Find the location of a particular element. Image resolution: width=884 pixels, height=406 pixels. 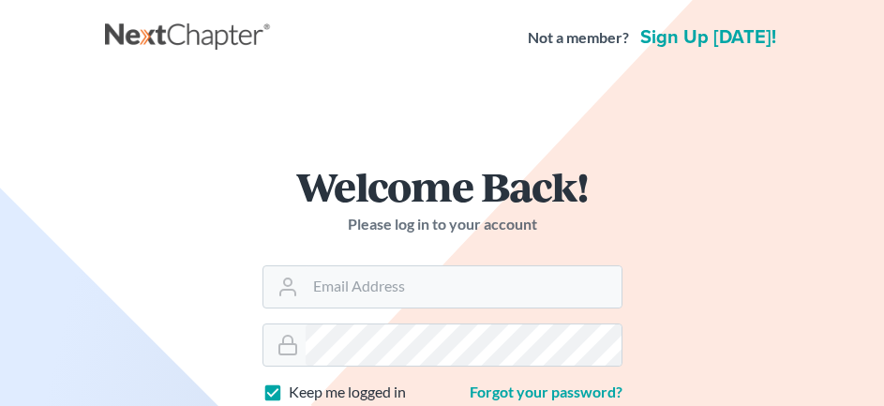

h1: Welcome Back! is located at coordinates (443, 186).